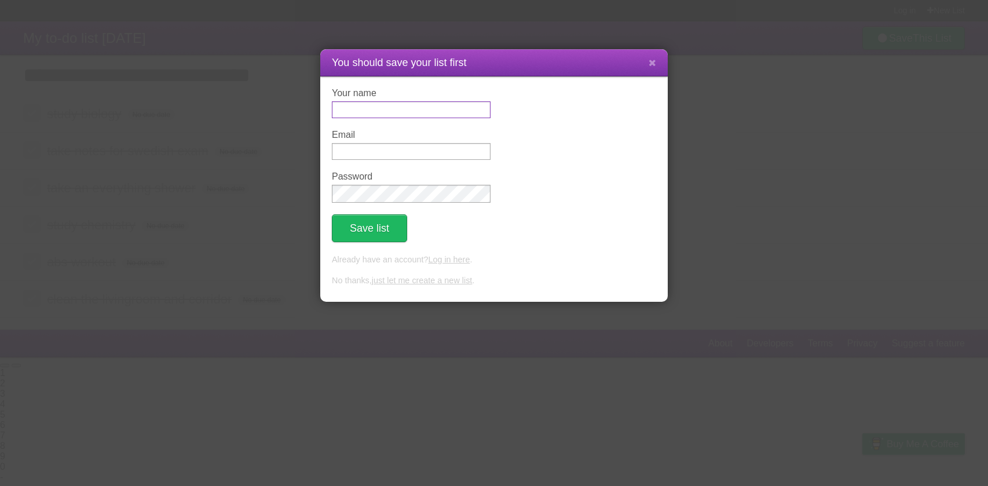 Image resolution: width=988 pixels, height=486 pixels. What do you see at coordinates (494, 281) in the screenshot?
I see `p: No thanks, .` at bounding box center [494, 281].